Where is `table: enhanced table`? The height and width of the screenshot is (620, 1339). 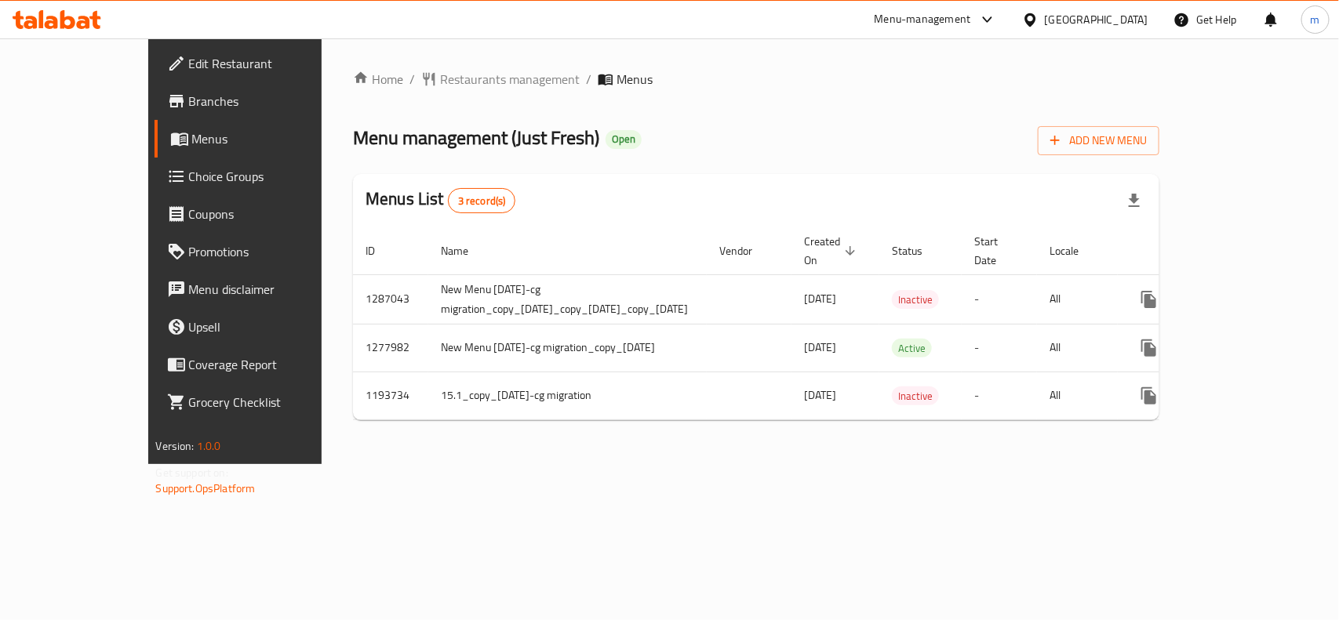 table: enhanced table is located at coordinates (823, 324).